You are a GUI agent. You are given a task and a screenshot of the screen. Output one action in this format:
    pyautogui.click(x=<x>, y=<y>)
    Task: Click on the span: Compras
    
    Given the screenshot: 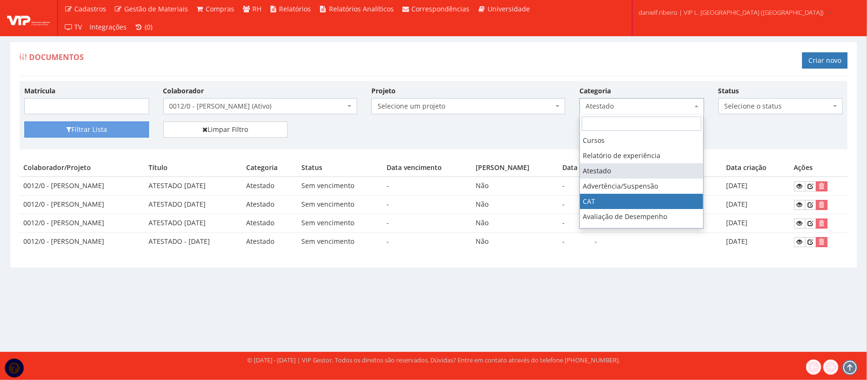 What is the action you would take?
    pyautogui.click(x=220, y=9)
    